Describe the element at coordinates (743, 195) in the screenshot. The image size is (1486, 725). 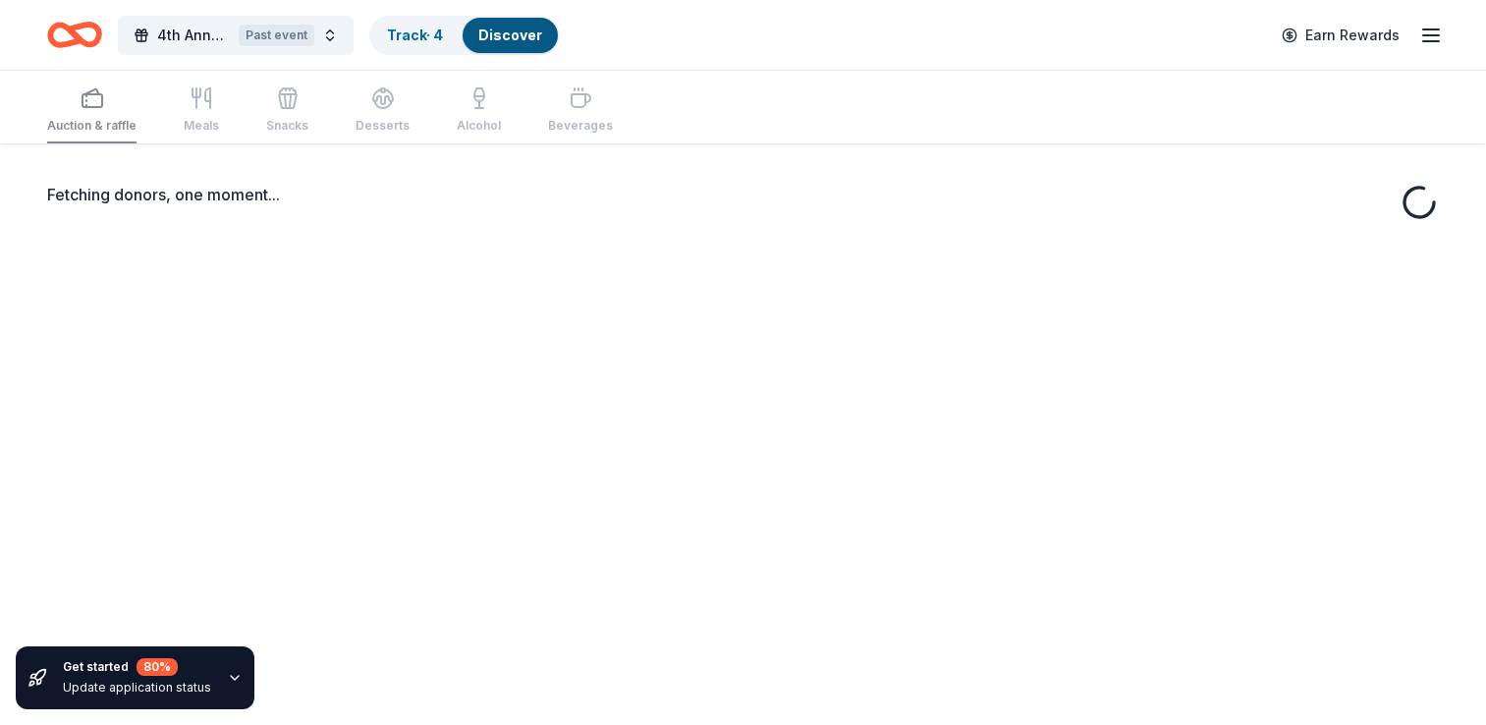
I see `div: Fetching donors, one moment...` at that location.